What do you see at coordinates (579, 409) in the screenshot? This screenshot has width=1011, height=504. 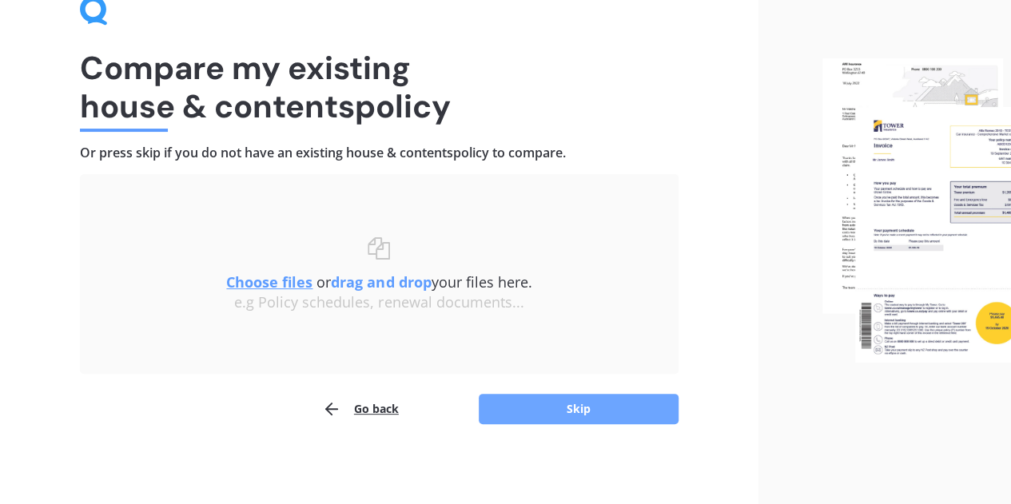 I see `button: Skip` at bounding box center [579, 409].